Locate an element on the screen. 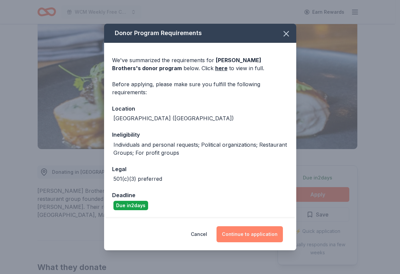 This screenshot has width=400, height=274. div: We've summarized the requirements for below. Click to view in full. is located at coordinates (200, 64).